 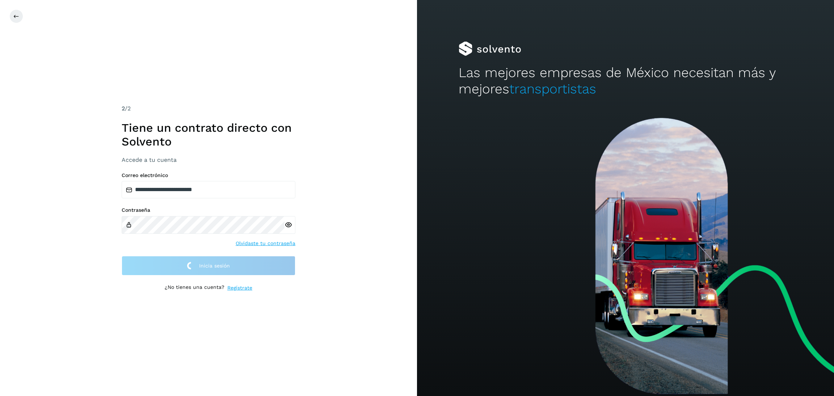 What do you see at coordinates (208, 109) in the screenshot?
I see `div: /2` at bounding box center [208, 109].